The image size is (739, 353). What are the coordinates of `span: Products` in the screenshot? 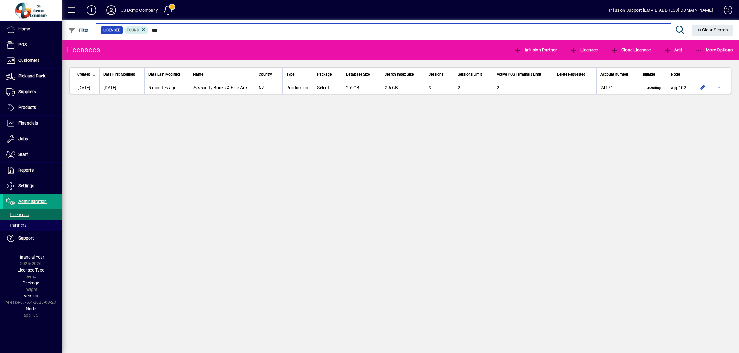 It's located at (27, 107).